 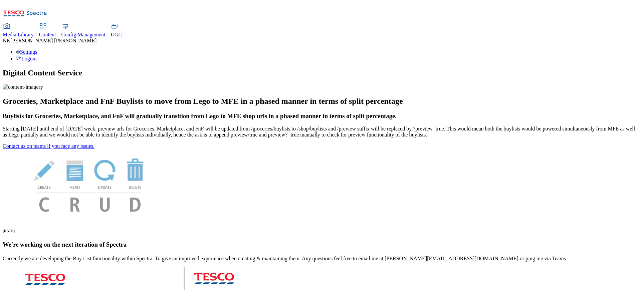 What do you see at coordinates (321, 245) in the screenshot?
I see `h3: We're working on the next iteration of Spectra` at bounding box center [321, 245].